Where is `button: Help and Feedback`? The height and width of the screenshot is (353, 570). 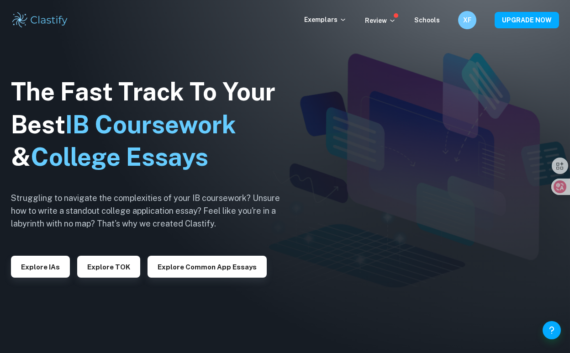
button: Help and Feedback is located at coordinates (552, 330).